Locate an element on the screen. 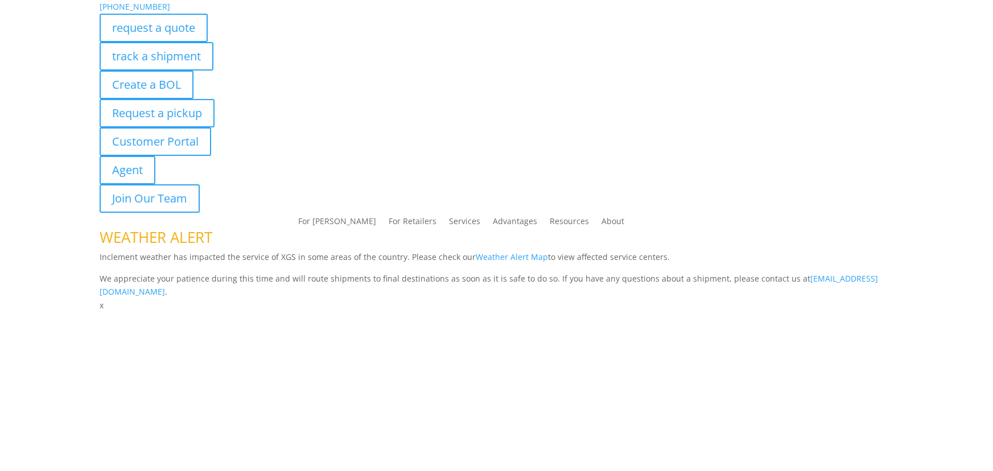  a: Join Our Team is located at coordinates (150, 199).